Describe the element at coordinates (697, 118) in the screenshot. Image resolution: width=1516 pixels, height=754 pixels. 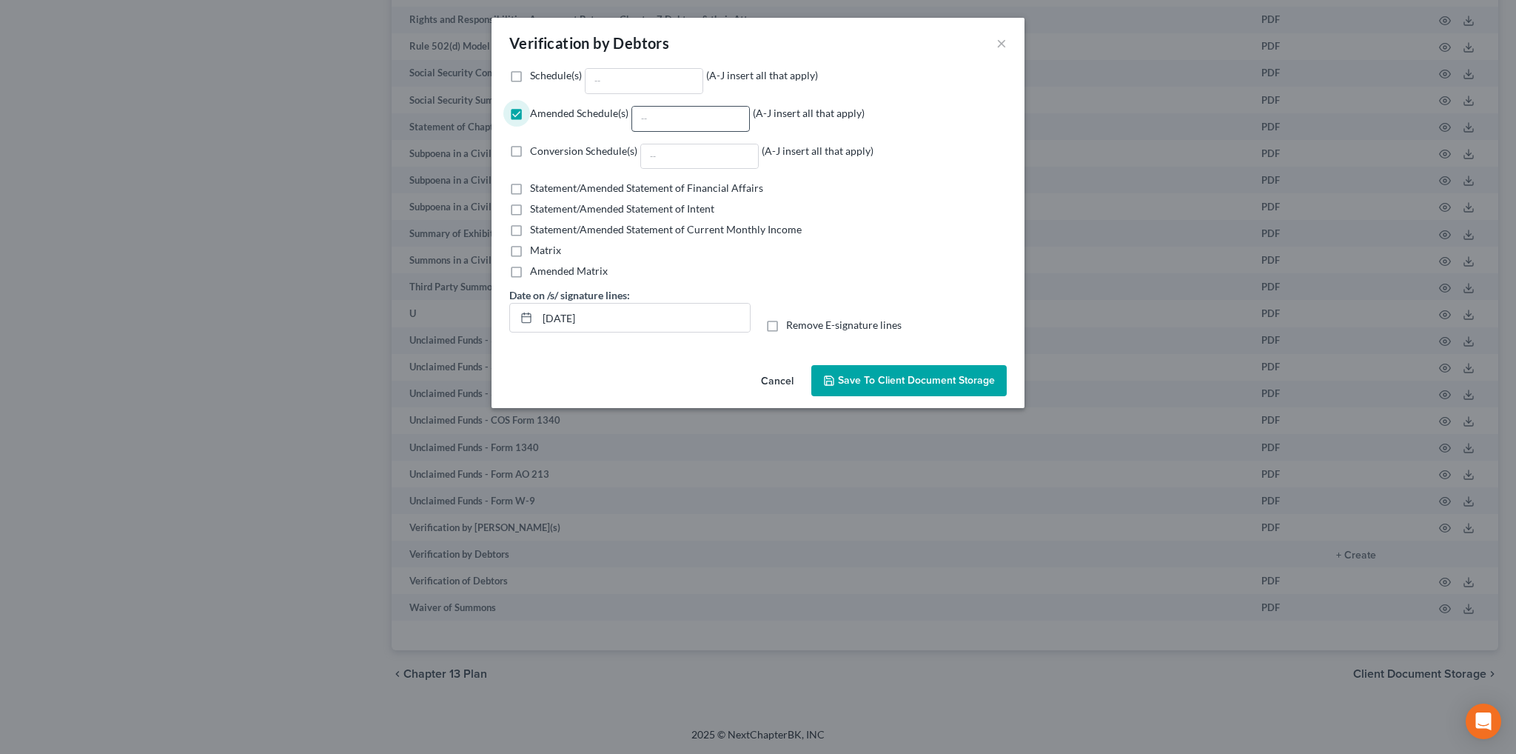
I see `div: Amended Schedule(s) (A-J insert all that apply)` at that location.